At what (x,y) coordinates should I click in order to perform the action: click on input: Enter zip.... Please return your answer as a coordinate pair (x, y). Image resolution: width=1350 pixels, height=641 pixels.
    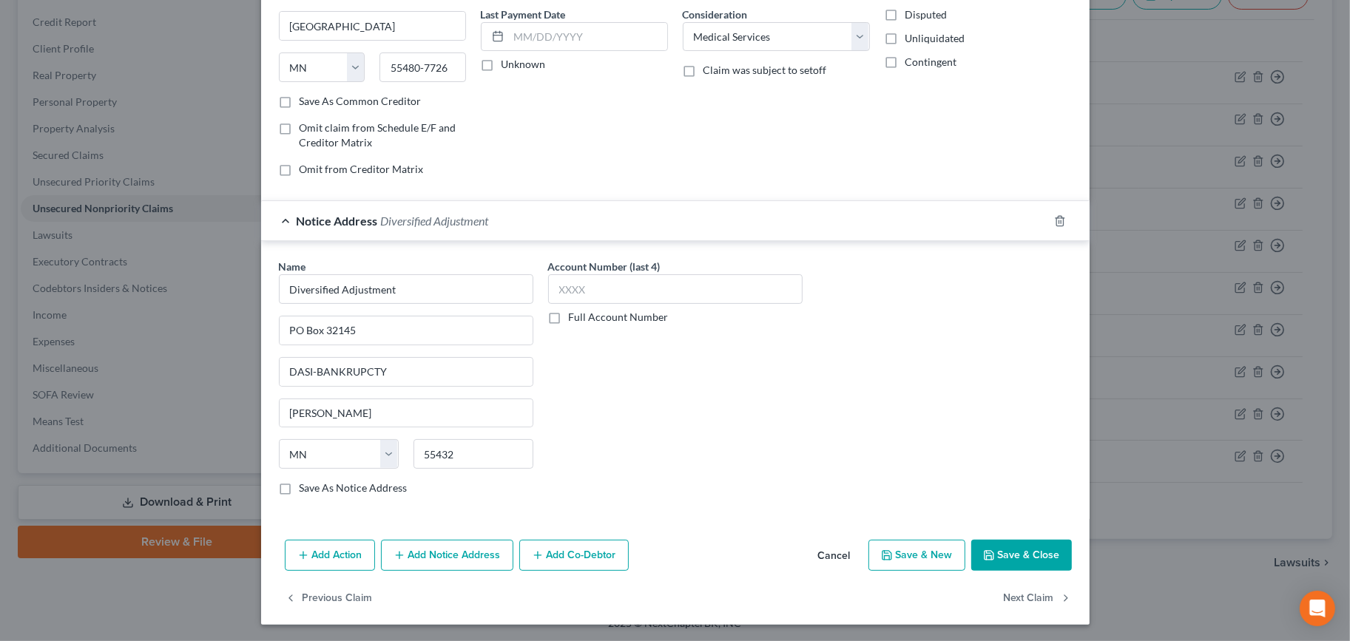
    Looking at the image, I should click on (422, 67).